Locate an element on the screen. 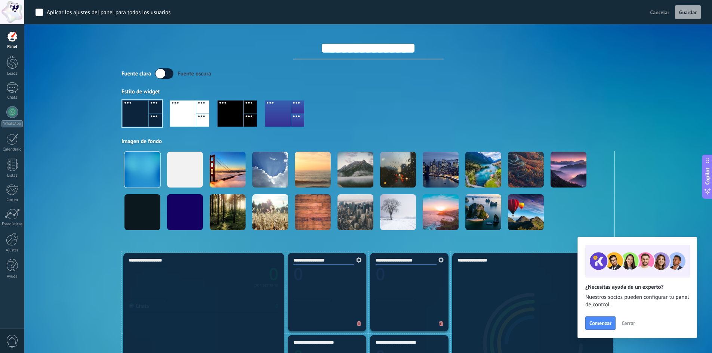 The height and width of the screenshot is (353, 712). button: Cerrar is located at coordinates (628, 323).